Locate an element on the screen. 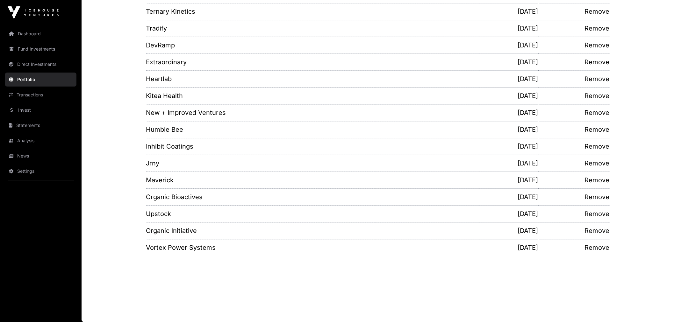 The image size is (674, 322). a: Jrny is located at coordinates (261, 163).